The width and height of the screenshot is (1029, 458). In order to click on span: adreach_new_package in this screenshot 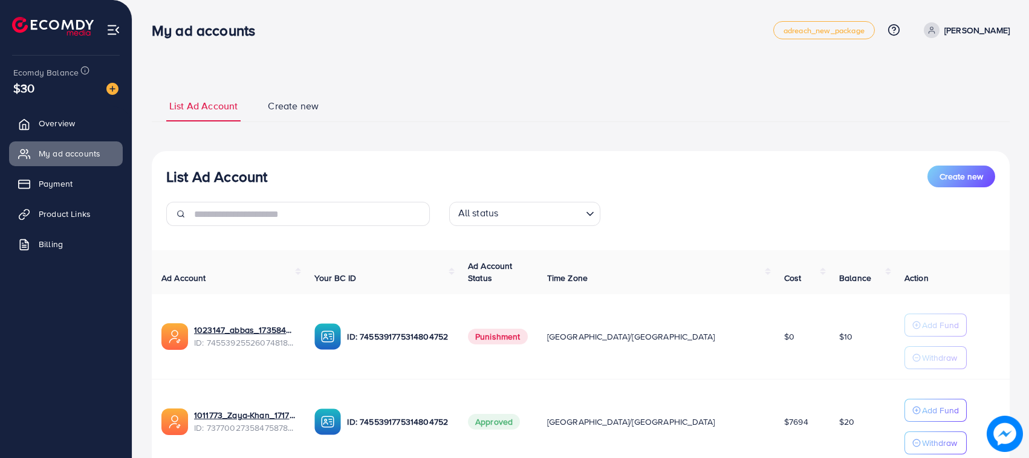, I will do `click(824, 30)`.